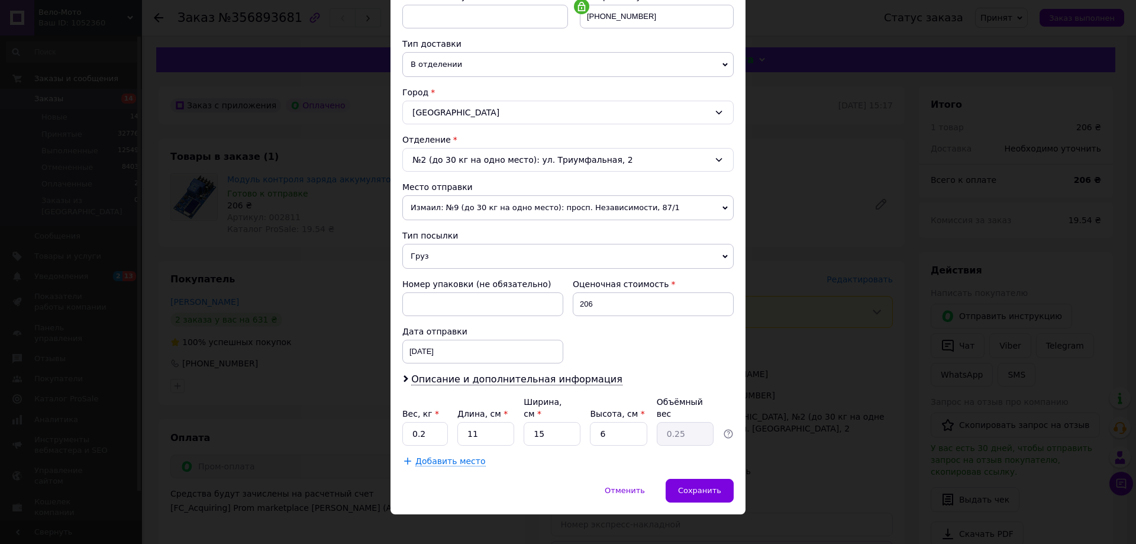  Describe the element at coordinates (450, 461) in the screenshot. I see `span: Добавить место` at that location.